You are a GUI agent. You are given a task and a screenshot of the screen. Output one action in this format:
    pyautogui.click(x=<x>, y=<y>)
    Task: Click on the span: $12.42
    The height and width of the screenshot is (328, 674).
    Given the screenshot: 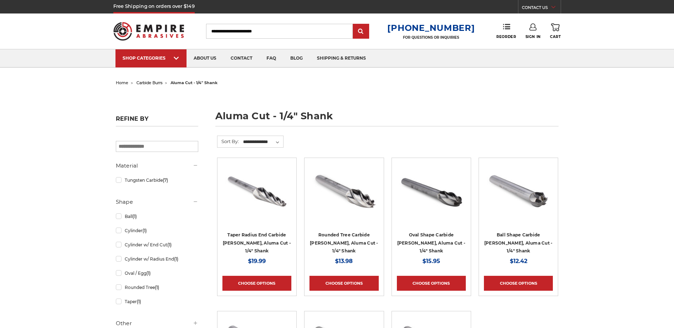 What is the action you would take?
    pyautogui.click(x=518, y=261)
    